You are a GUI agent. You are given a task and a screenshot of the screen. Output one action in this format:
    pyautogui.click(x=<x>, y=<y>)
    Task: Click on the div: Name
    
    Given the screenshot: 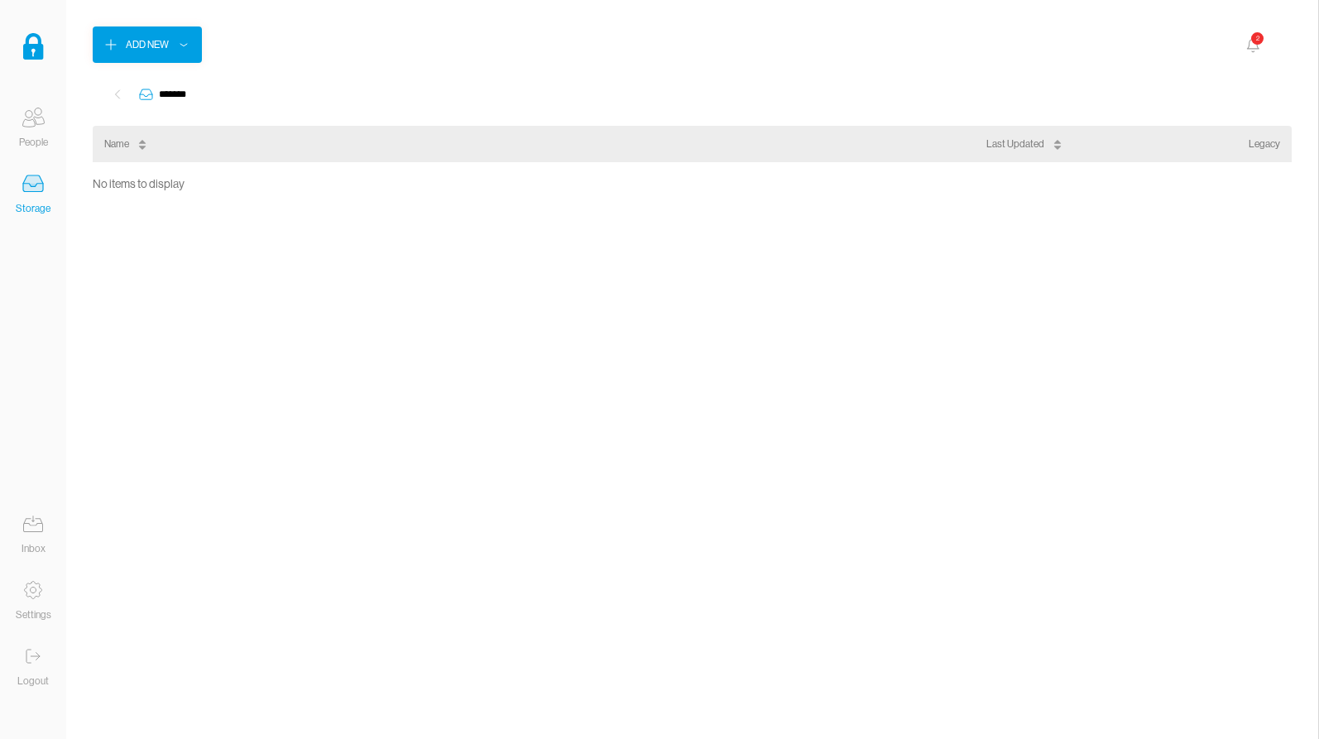 What is the action you would take?
    pyautogui.click(x=117, y=144)
    